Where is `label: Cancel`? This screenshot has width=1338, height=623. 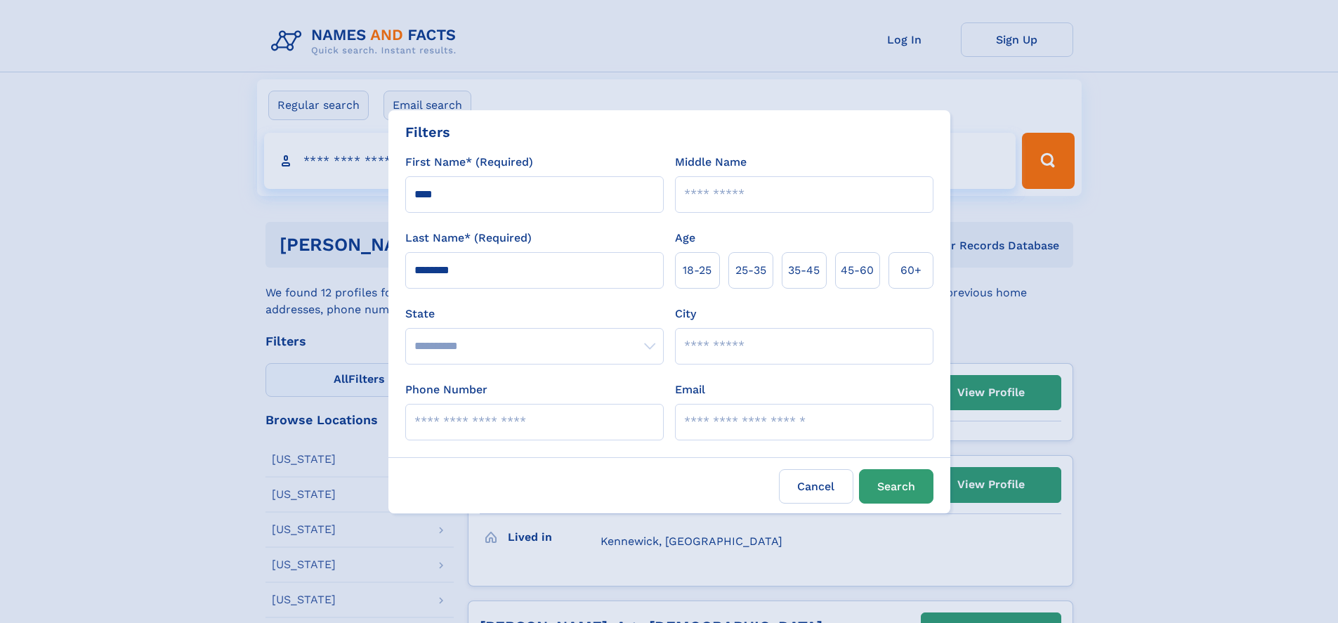 label: Cancel is located at coordinates (816, 486).